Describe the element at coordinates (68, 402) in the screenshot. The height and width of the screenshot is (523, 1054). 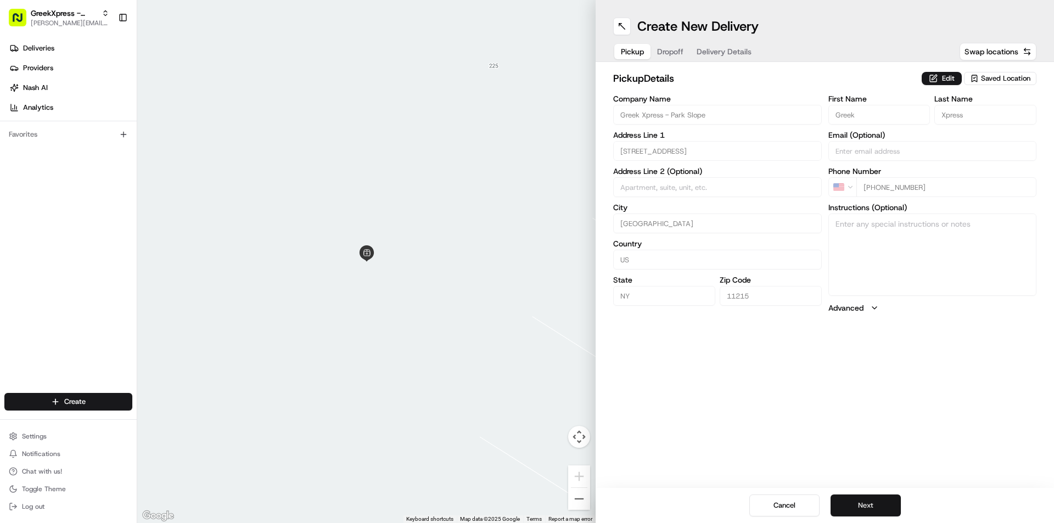
I see `button: Create` at that location.